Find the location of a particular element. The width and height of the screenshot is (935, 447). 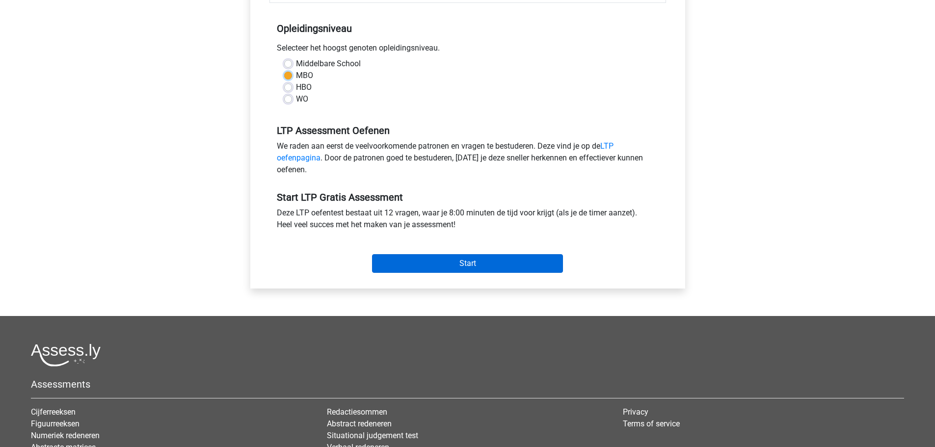

div: Deze LTP oefentest bestaat uit 12 vragen, waar je 8:00 minuten de tijd voor krijgt (als je de tim... is located at coordinates (468, 221).